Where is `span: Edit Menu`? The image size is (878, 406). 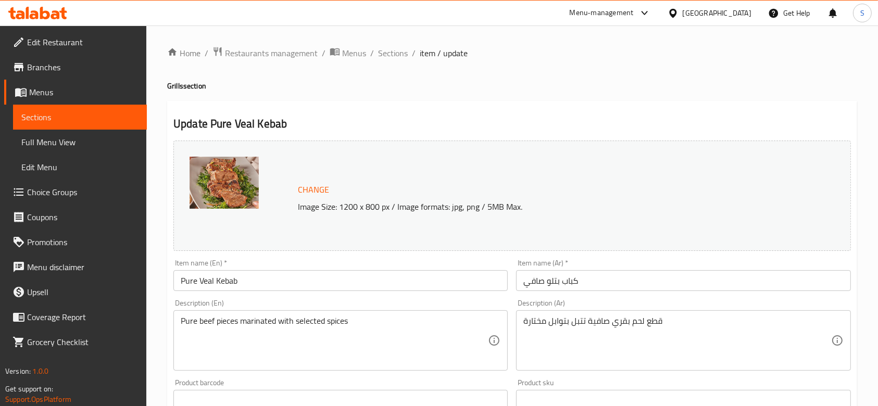 span: Edit Menu is located at coordinates (80, 167).